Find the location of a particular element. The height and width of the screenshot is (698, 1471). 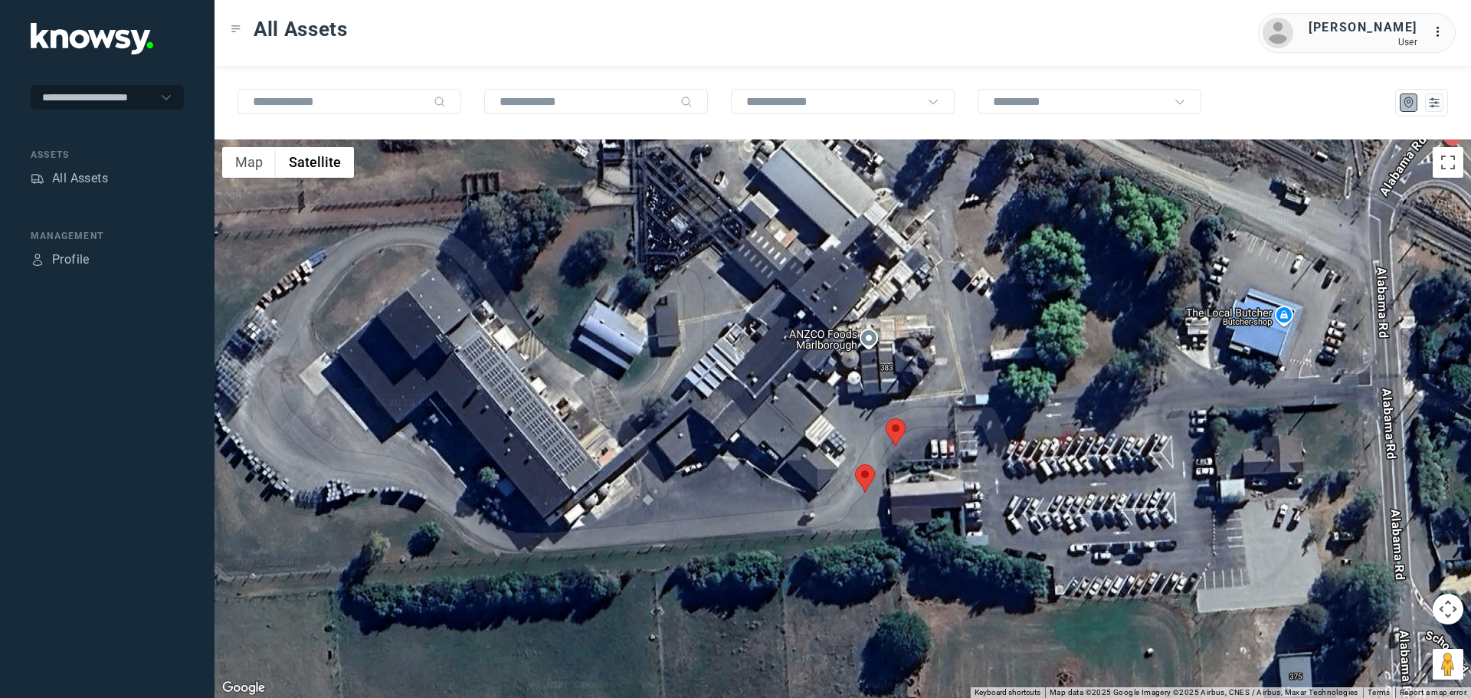

div: List is located at coordinates (1434, 103).